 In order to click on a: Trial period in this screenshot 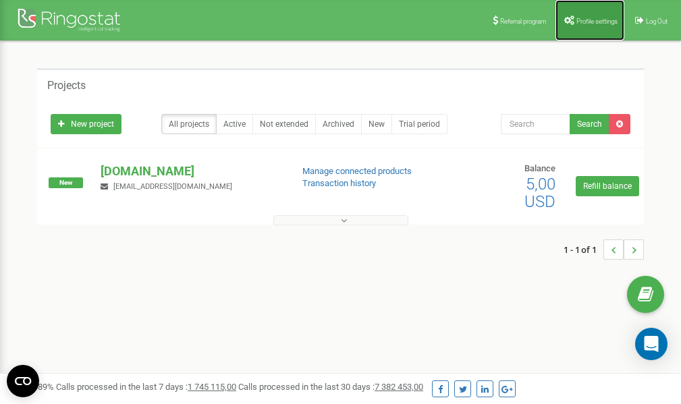, I will do `click(419, 124)`.